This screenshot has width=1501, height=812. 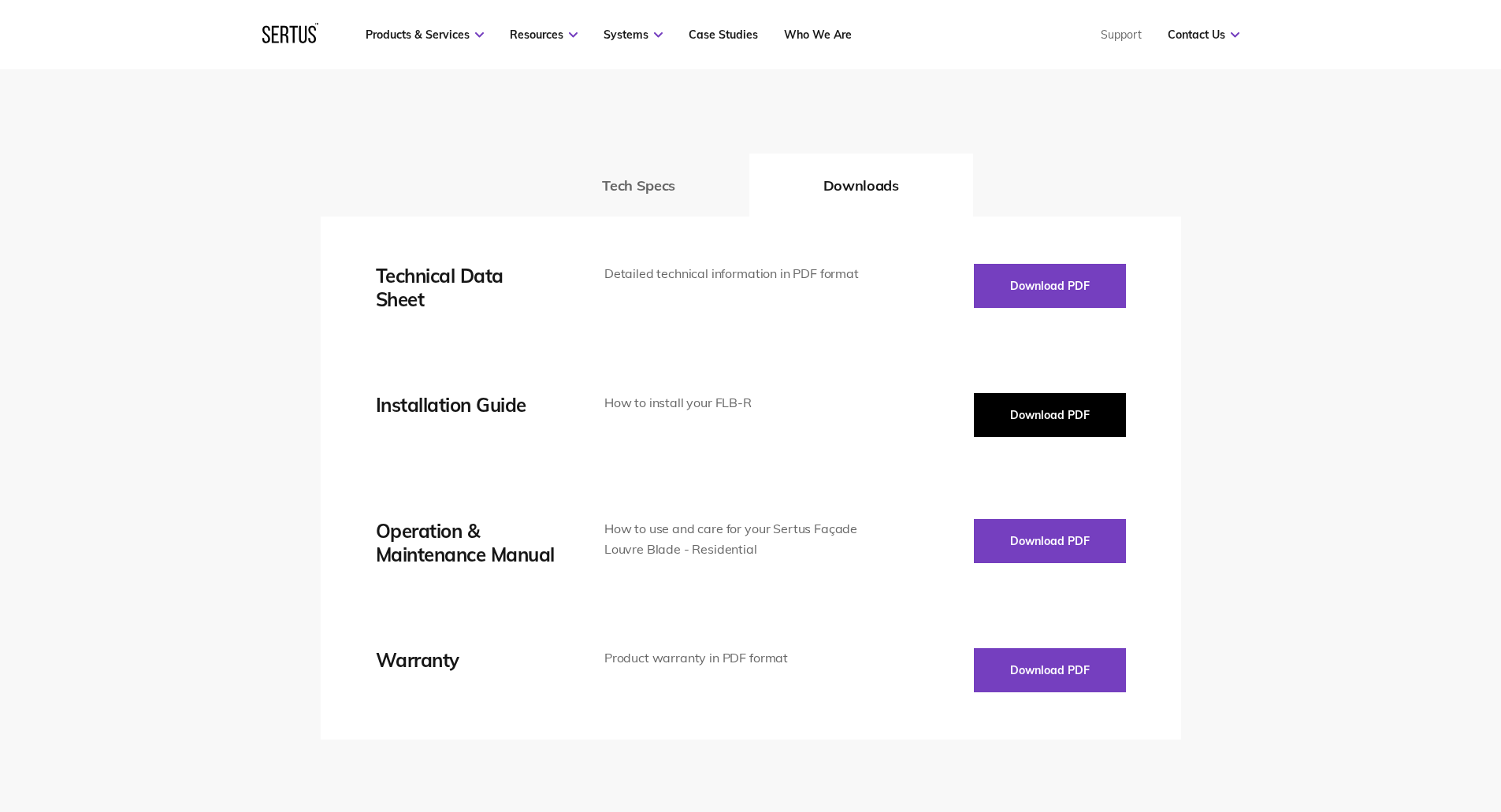 I want to click on a: Systems, so click(x=632, y=34).